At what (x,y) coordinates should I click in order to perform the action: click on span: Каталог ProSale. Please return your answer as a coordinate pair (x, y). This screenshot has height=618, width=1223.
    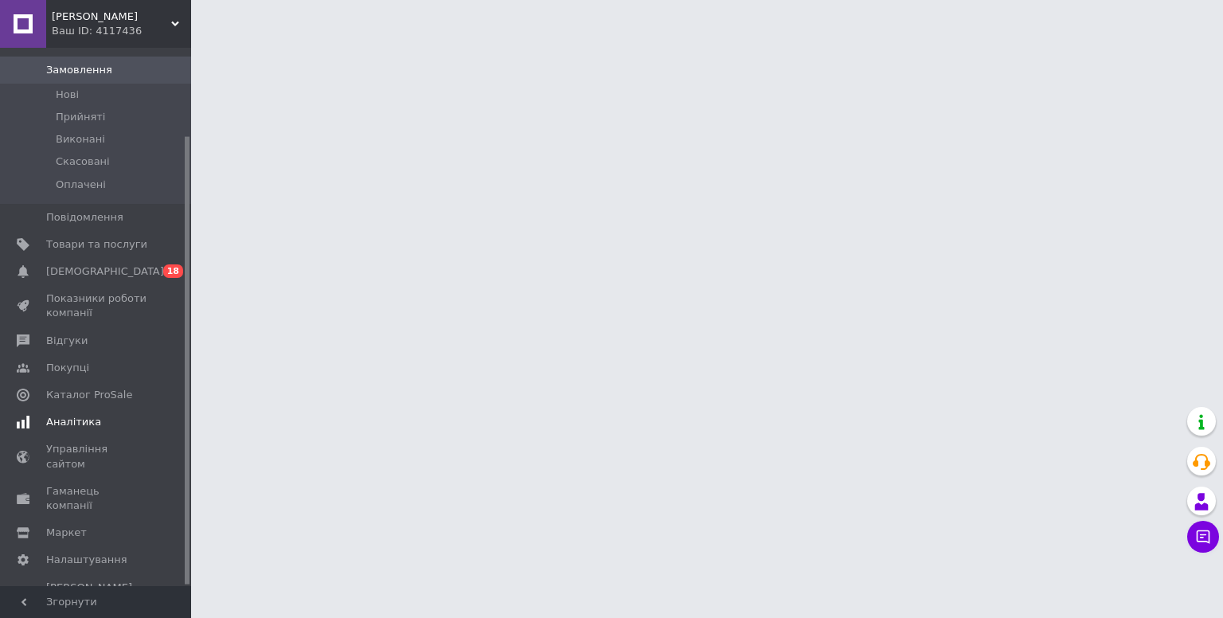
    Looking at the image, I should click on (89, 395).